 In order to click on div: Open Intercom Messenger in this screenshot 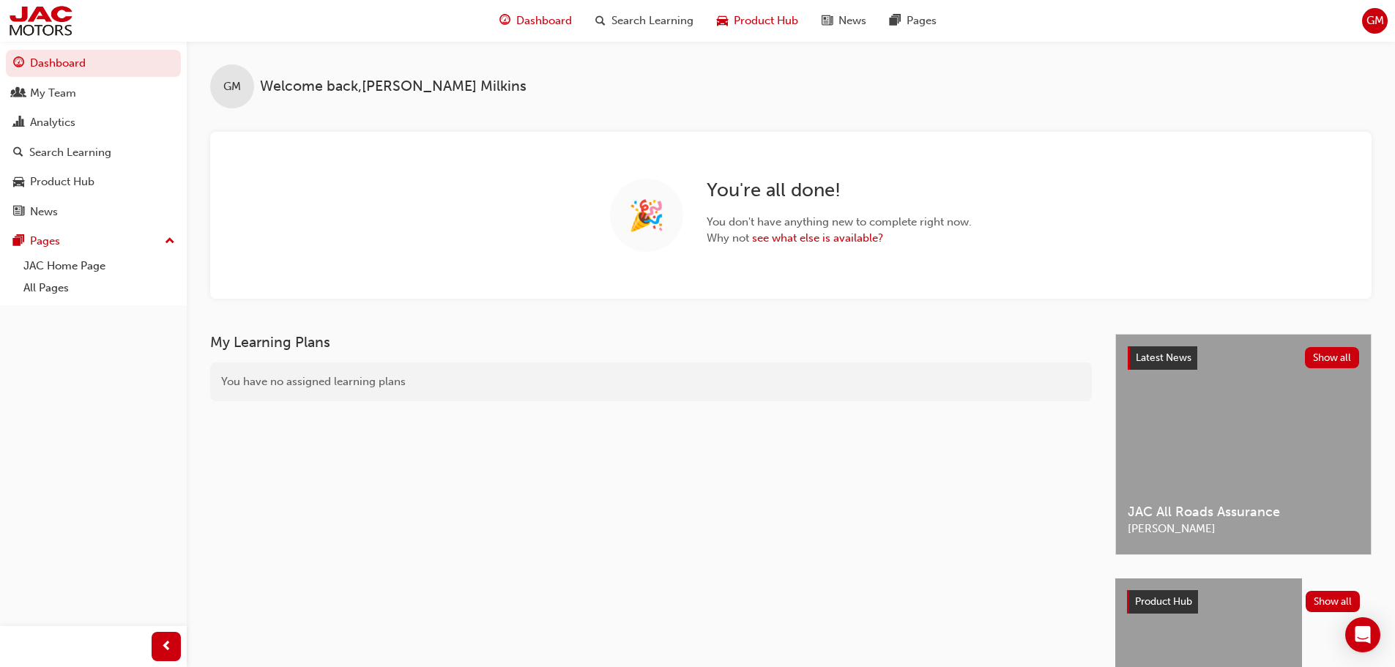, I will do `click(1363, 635)`.